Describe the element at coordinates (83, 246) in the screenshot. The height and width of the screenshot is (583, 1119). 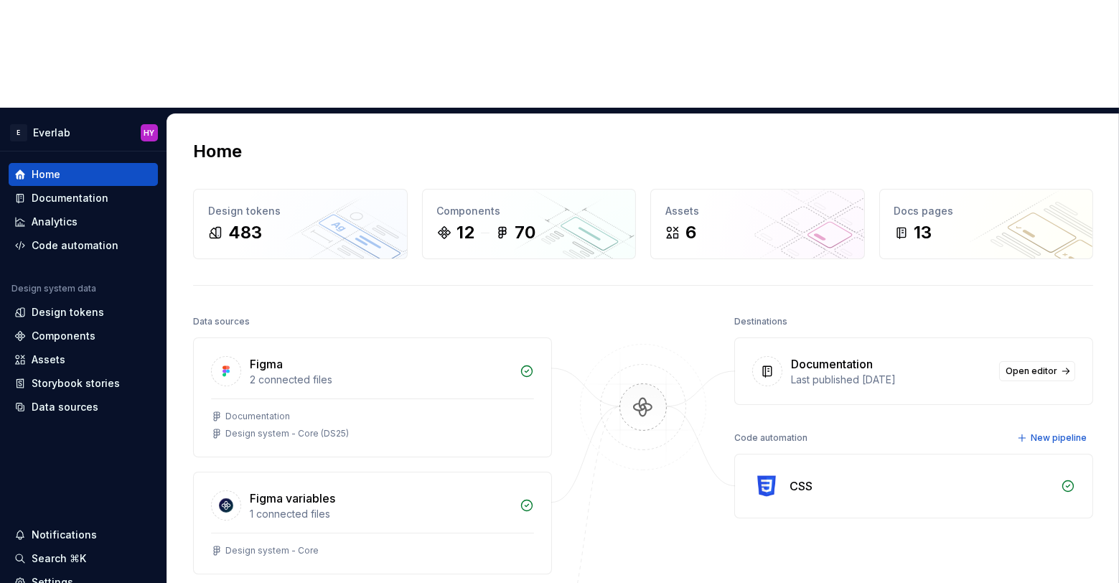
I see `a: Code automation` at that location.